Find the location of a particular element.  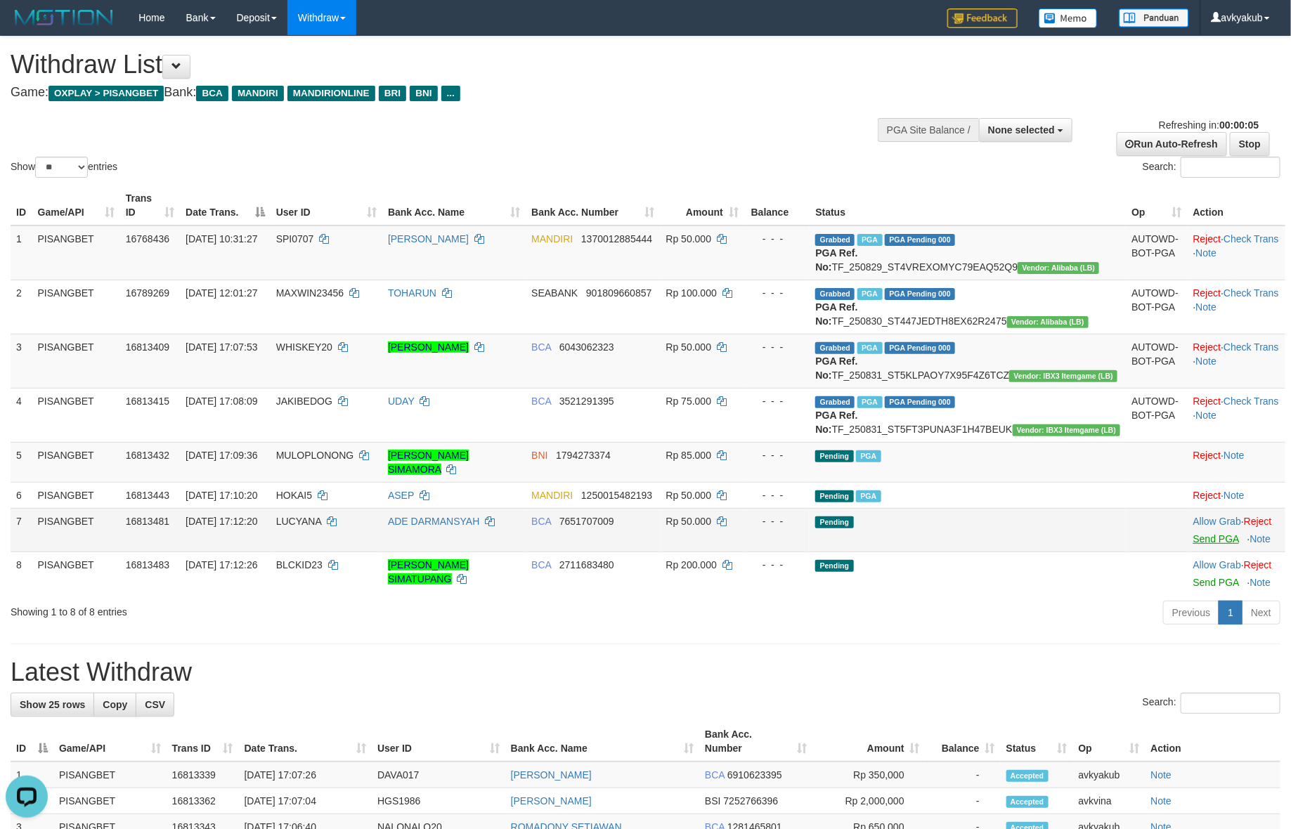

td: TF_250831_ST5KLPAOY7X95F4Z6TCZ is located at coordinates (968, 361).